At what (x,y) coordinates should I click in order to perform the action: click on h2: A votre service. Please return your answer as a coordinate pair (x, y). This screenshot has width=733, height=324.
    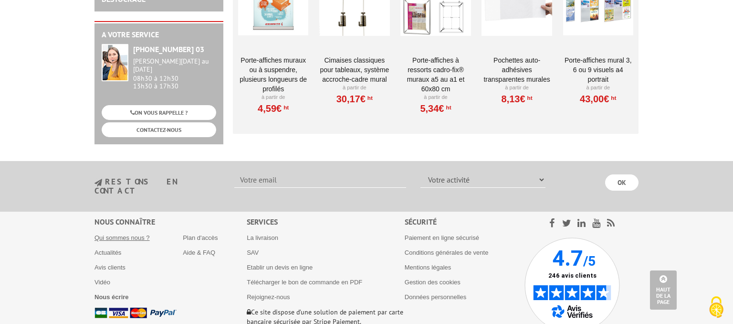
    Looking at the image, I should click on (159, 35).